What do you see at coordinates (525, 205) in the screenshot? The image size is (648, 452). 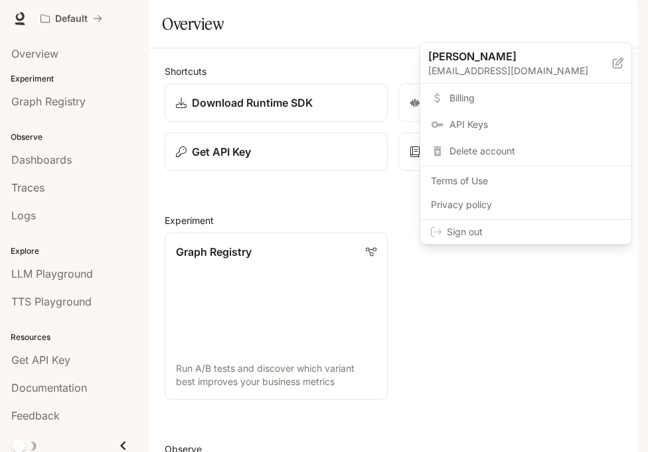 I see `a: Privacy policy` at bounding box center [525, 205].